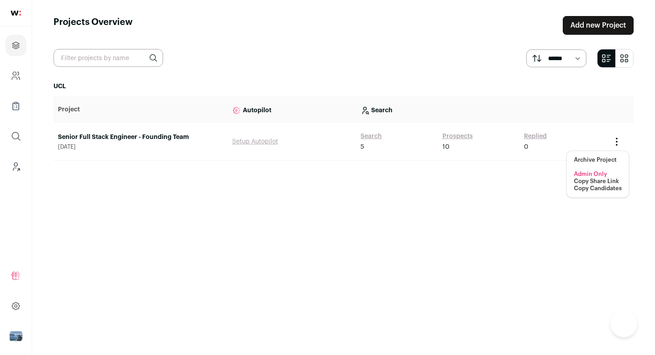 The height and width of the screenshot is (355, 655). What do you see at coordinates (535, 136) in the screenshot?
I see `a: Replied` at bounding box center [535, 136].